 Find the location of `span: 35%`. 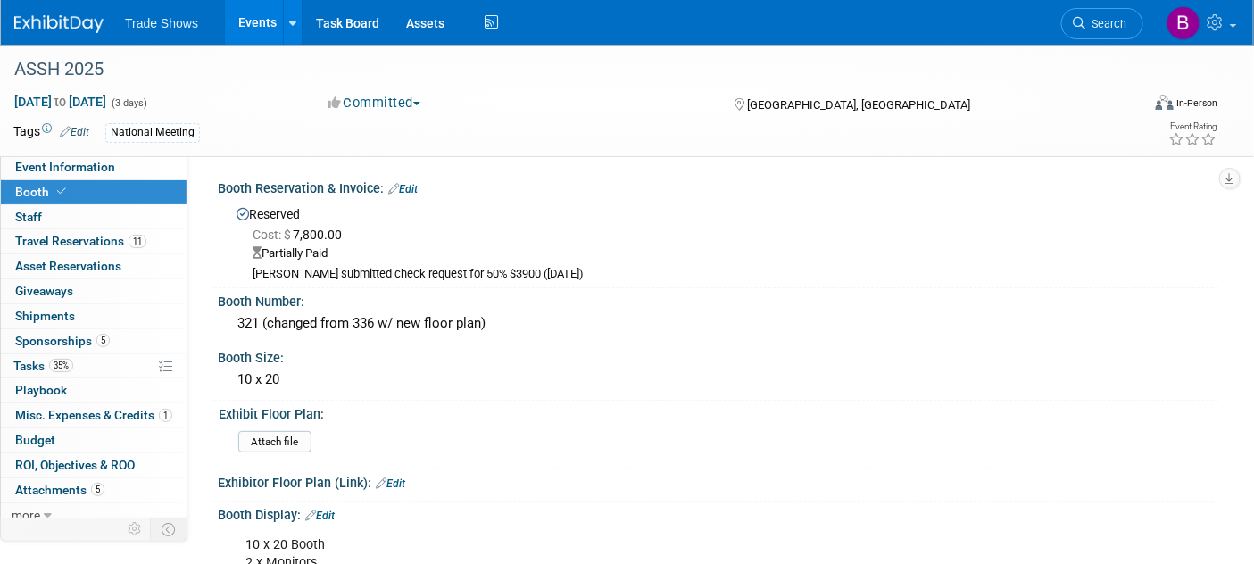

span: 35% is located at coordinates (61, 365).